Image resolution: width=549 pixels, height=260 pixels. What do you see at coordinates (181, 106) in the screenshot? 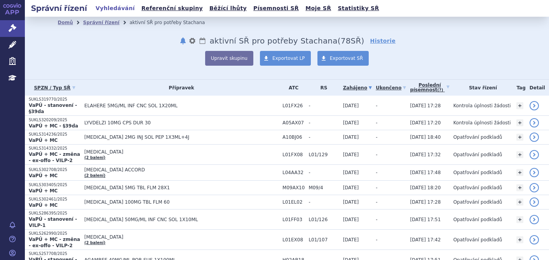
I see `span: ELAHERE 5MG/ML INF CNC SOL 1X20ML` at bounding box center [181, 106].